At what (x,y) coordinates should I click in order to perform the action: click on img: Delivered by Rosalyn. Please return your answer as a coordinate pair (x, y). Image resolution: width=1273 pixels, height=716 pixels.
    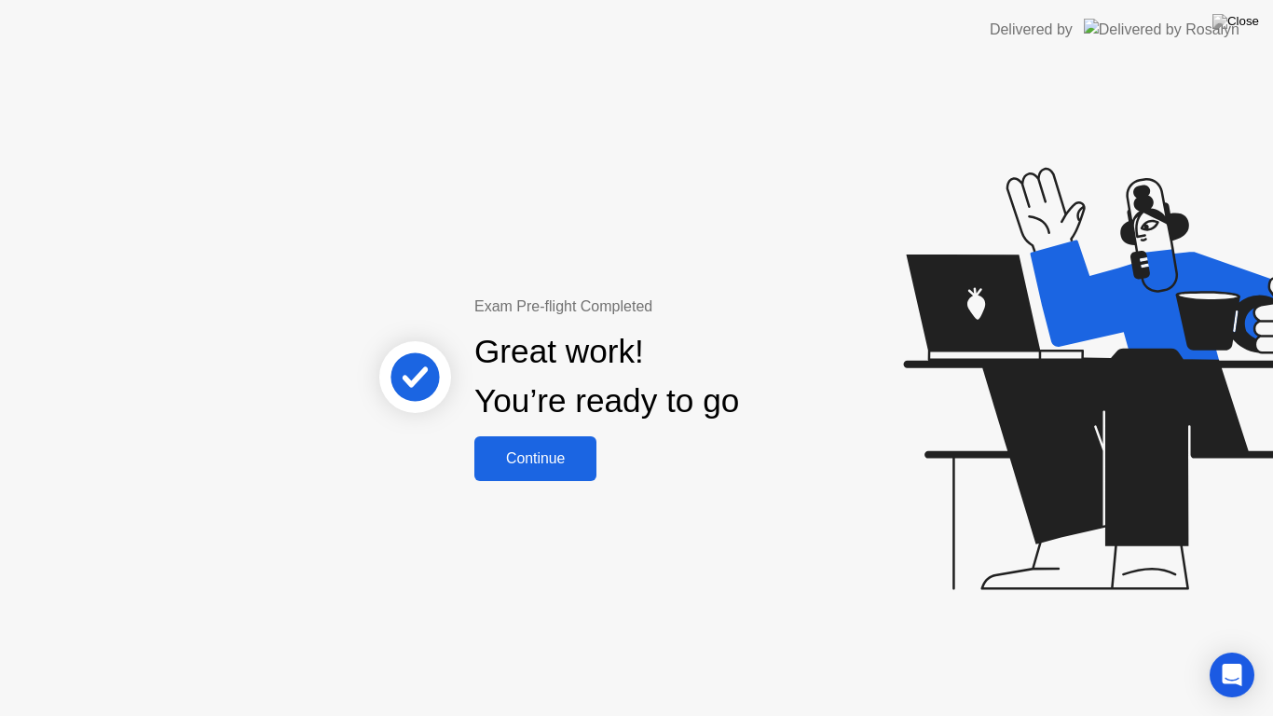
    Looking at the image, I should click on (1161, 29).